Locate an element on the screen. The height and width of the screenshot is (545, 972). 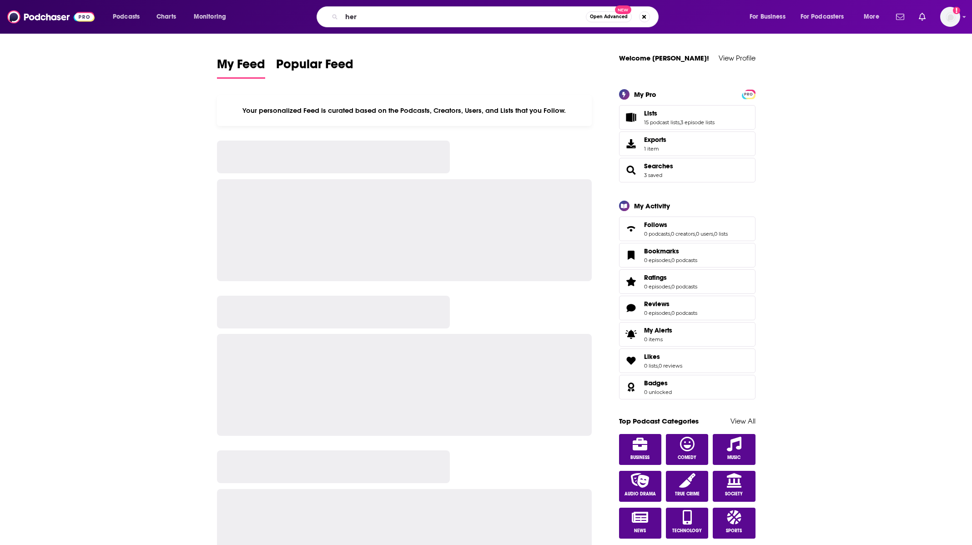
a: 3 saved is located at coordinates (653, 175).